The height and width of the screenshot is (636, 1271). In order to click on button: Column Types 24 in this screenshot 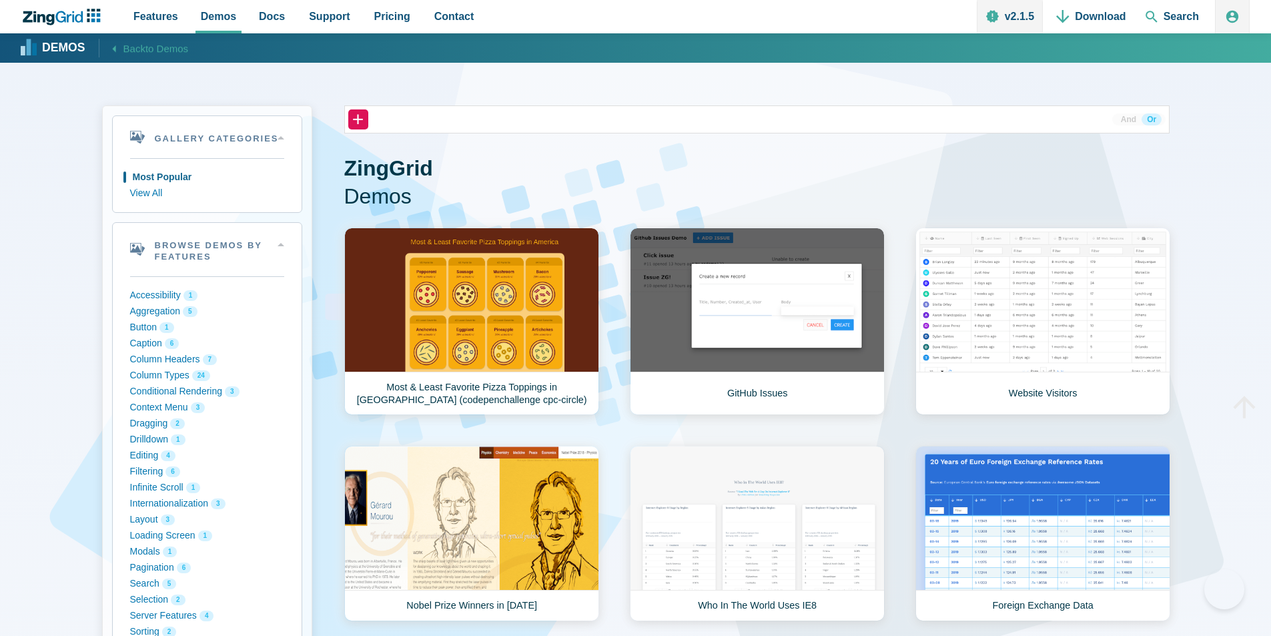, I will do `click(207, 376)`.